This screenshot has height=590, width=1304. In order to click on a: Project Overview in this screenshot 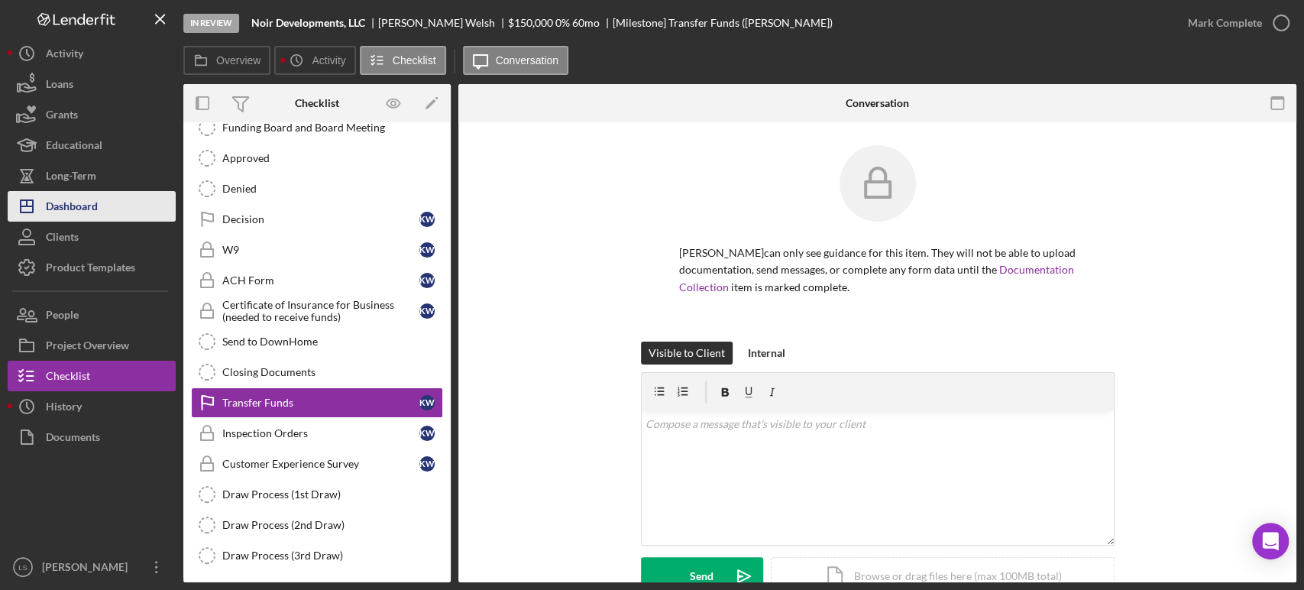, I will do `click(92, 345)`.